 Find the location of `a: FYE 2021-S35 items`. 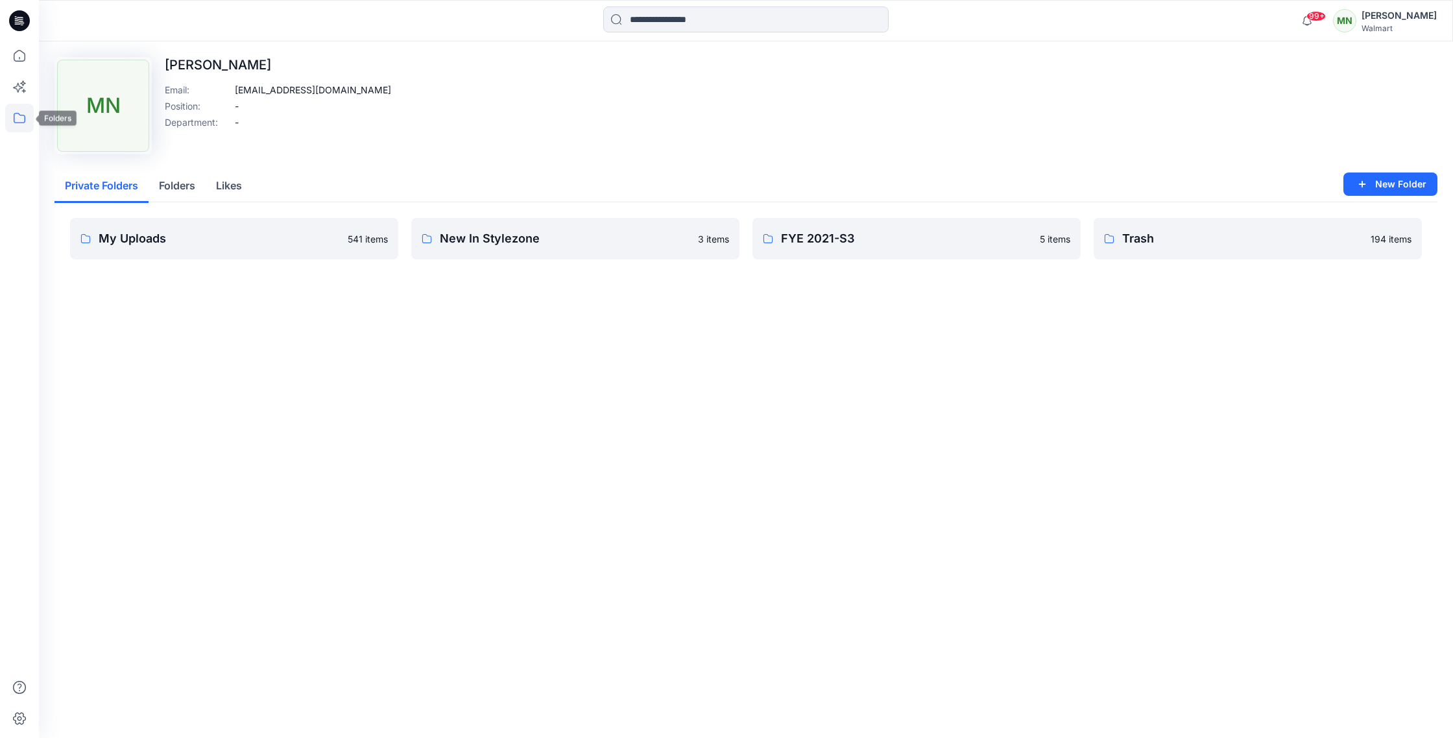

a: FYE 2021-S35 items is located at coordinates (917, 239).